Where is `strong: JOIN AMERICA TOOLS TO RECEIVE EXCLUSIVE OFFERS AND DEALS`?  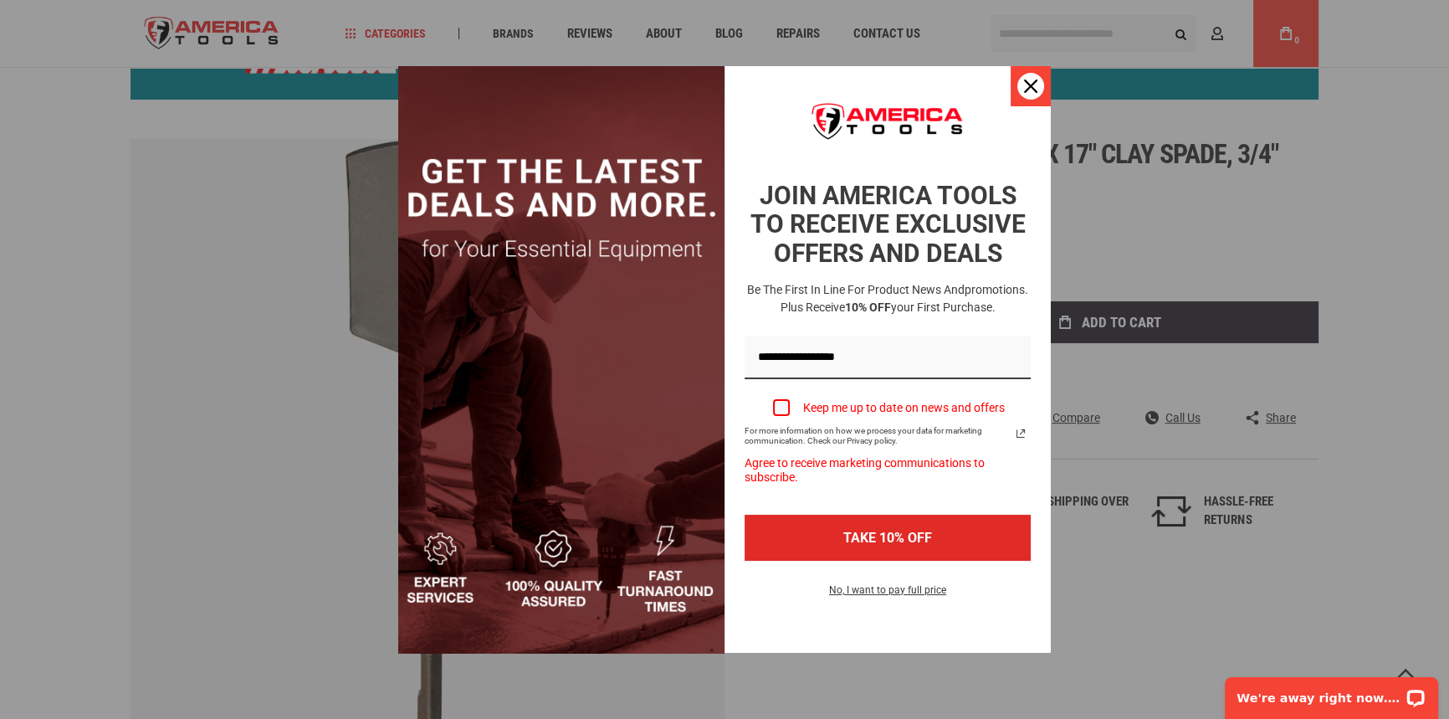 strong: JOIN AMERICA TOOLS TO RECEIVE EXCLUSIVE OFFERS AND DEALS is located at coordinates (888, 224).